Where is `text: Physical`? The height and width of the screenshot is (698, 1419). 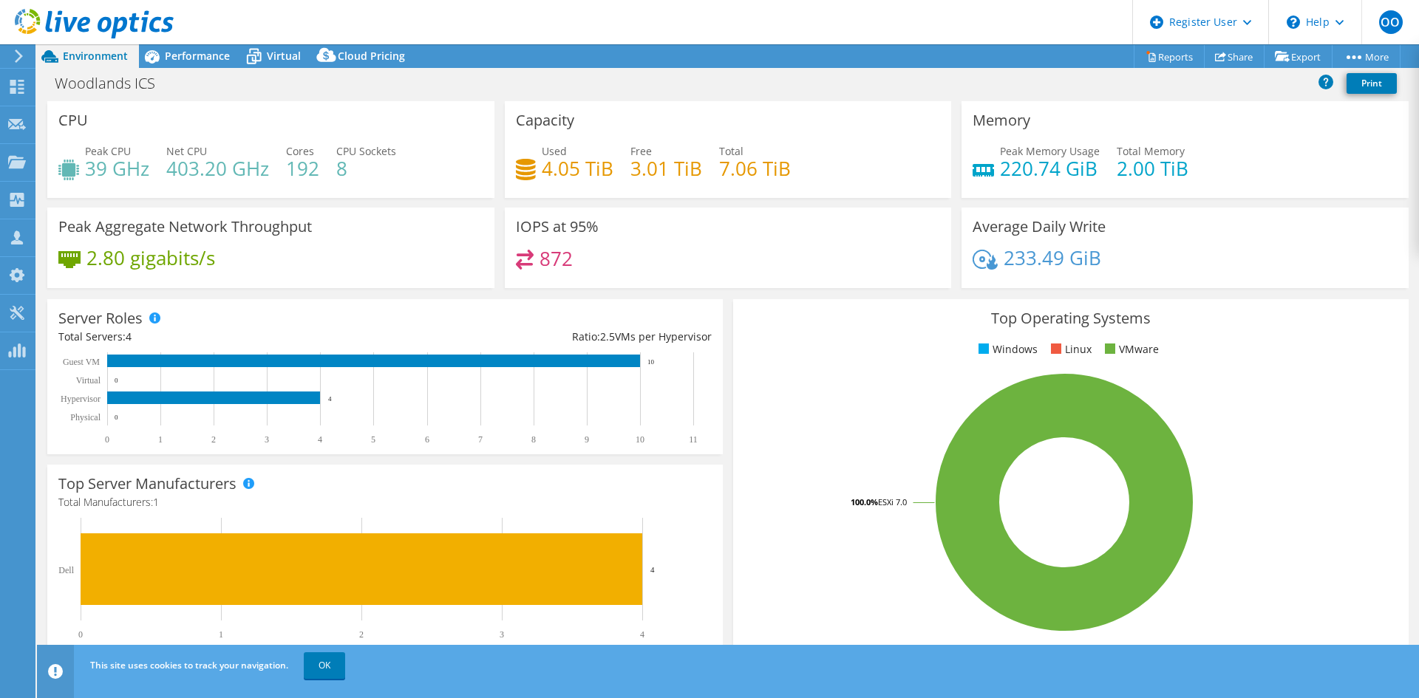
text: Physical is located at coordinates (85, 418).